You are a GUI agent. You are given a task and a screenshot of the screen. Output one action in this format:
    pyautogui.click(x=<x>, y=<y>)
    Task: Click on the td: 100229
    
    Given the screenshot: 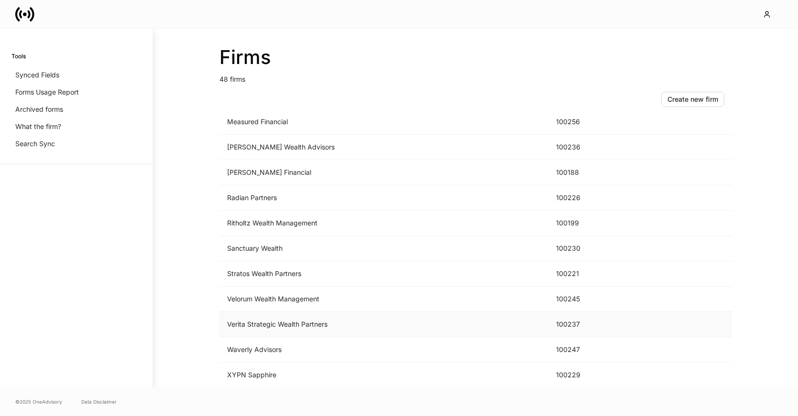 What is the action you would take?
    pyautogui.click(x=584, y=375)
    